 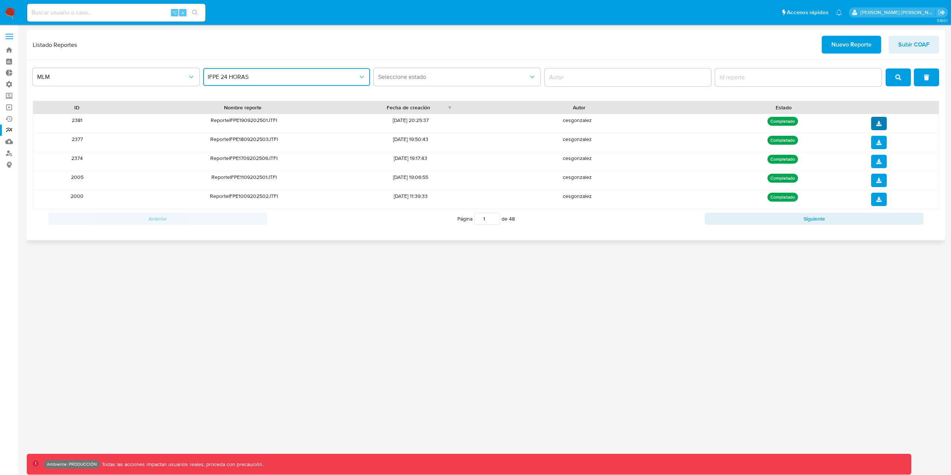 I want to click on a: Notificaciones, so click(x=839, y=12).